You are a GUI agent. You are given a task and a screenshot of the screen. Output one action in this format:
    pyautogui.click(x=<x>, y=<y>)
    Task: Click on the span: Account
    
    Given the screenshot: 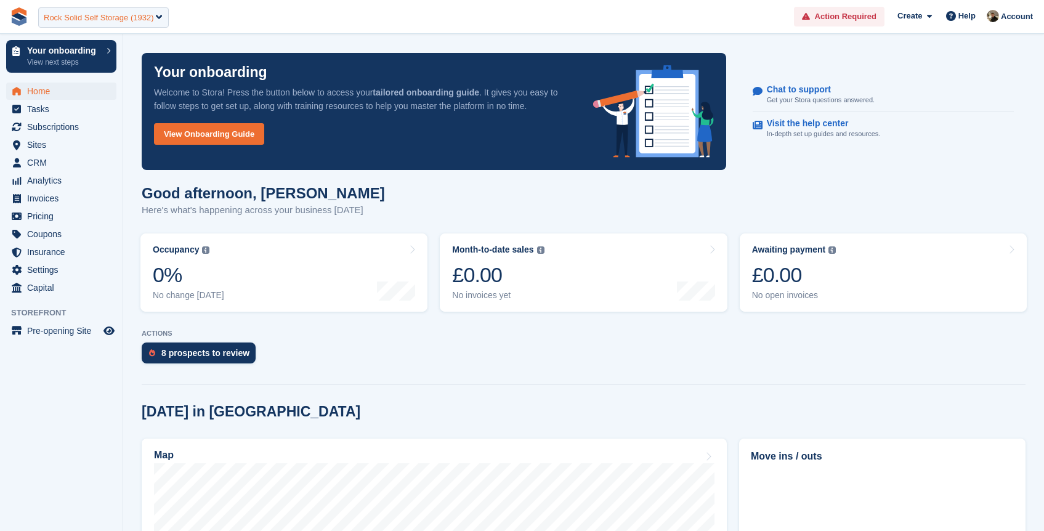 What is the action you would take?
    pyautogui.click(x=1017, y=17)
    